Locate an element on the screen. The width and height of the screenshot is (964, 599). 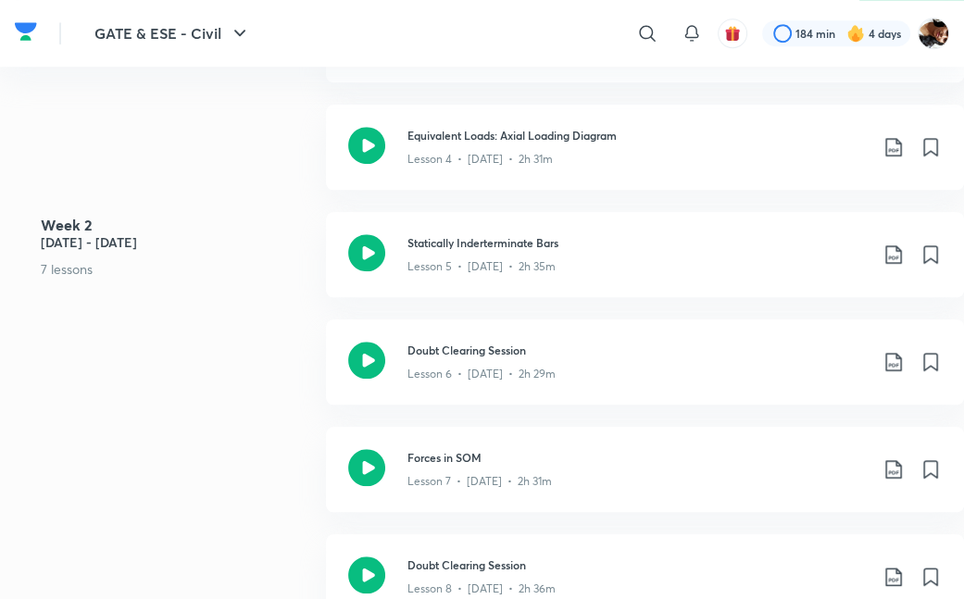
img: streak is located at coordinates (856, 33).